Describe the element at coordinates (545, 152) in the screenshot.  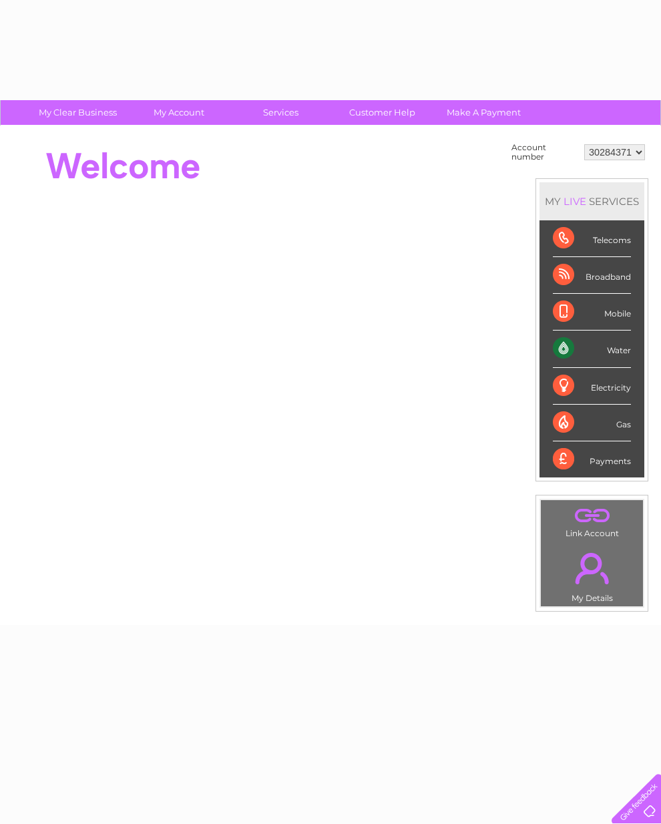
I see `td: Account number` at that location.